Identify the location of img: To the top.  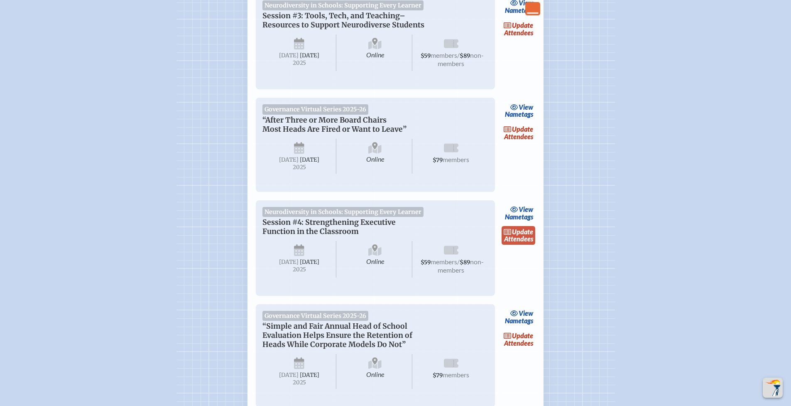
(773, 387).